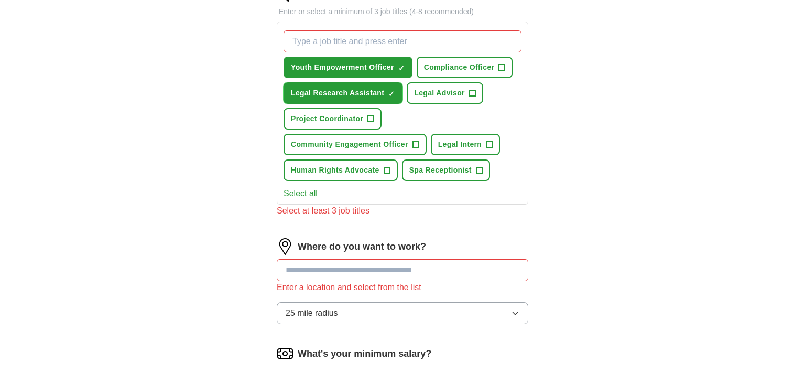 The height and width of the screenshot is (383, 805). I want to click on button: Youth Empowerment Officer✓, so click(348, 67).